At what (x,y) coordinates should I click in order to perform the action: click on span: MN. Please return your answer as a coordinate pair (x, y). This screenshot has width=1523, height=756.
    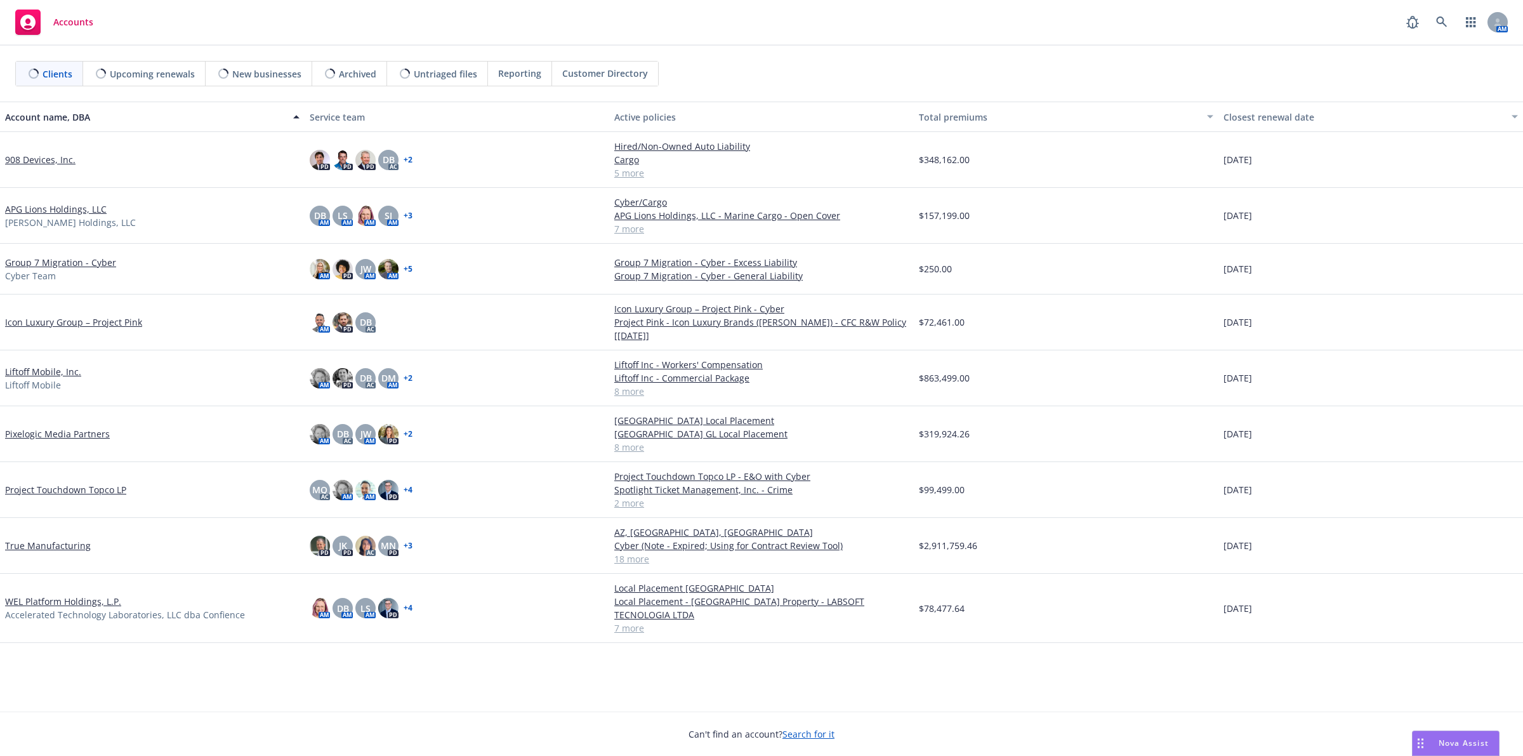
    Looking at the image, I should click on (388, 545).